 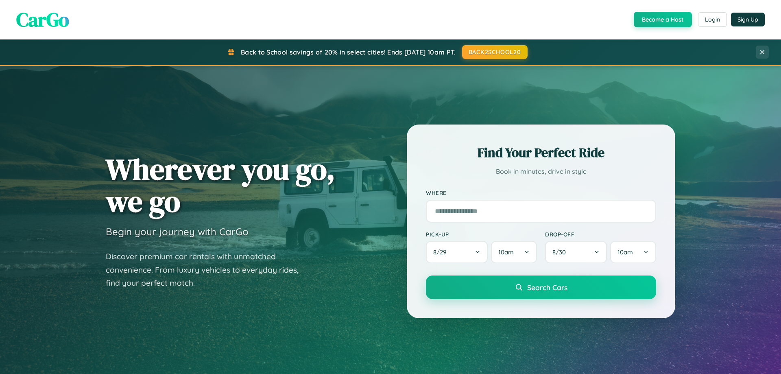 I want to click on button: Sign Up, so click(x=748, y=20).